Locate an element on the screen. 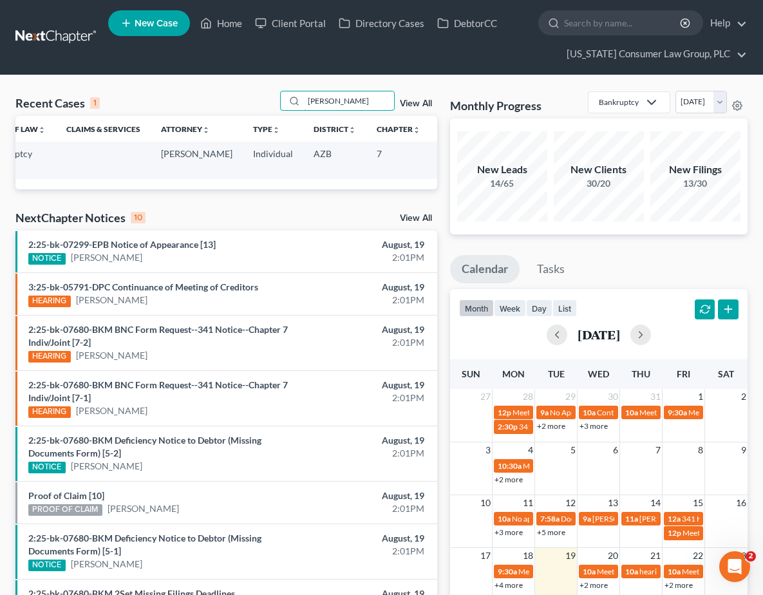 The width and height of the screenshot is (763, 595). a: +2 more is located at coordinates (551, 426).